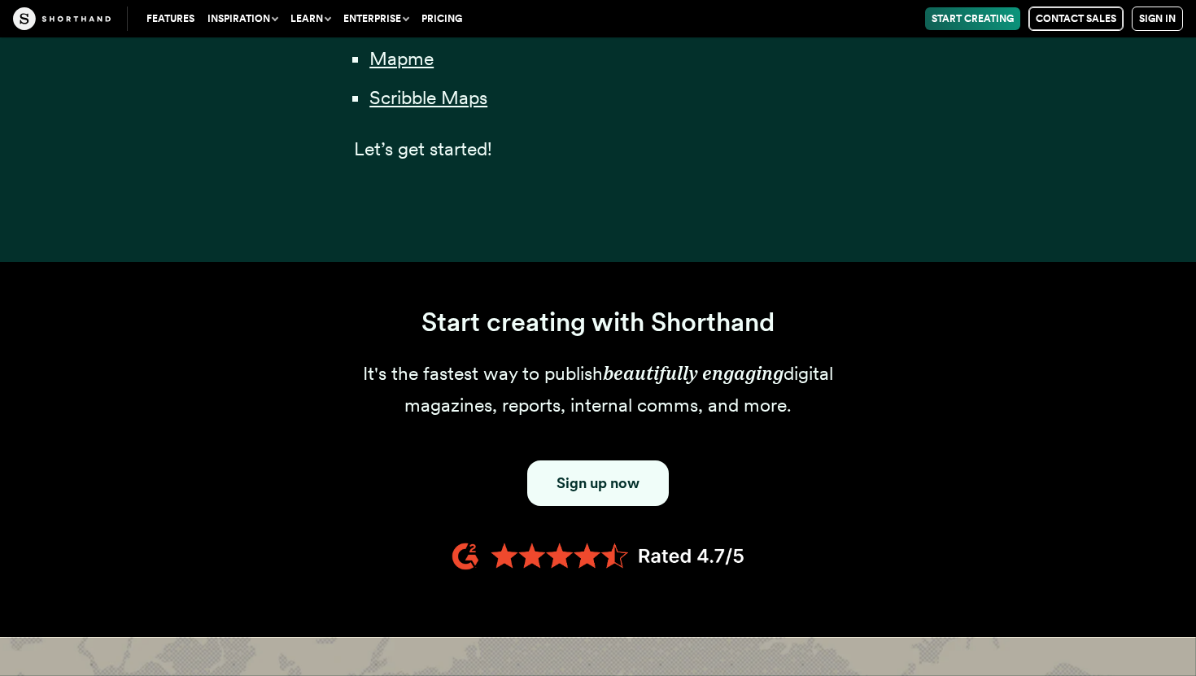 The height and width of the screenshot is (676, 1196). What do you see at coordinates (428, 98) in the screenshot?
I see `a: Scribble Maps` at bounding box center [428, 98].